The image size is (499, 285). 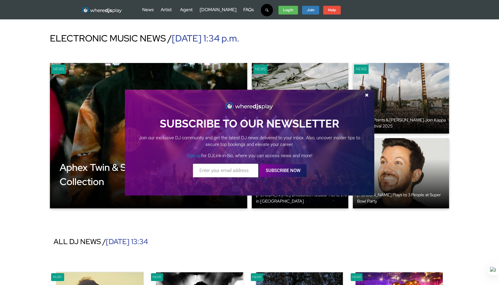 I want to click on a: Gamer News Aphex Twin & Supreme Drop New Collection, so click(x=148, y=135).